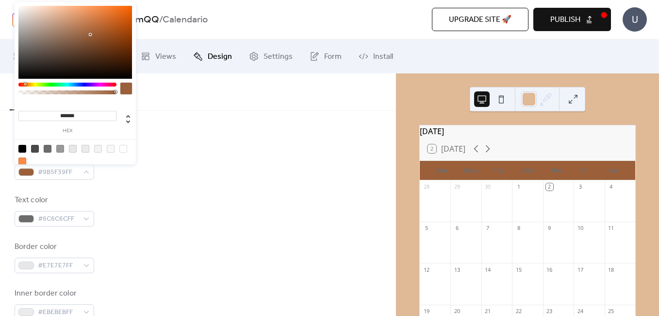 The height and width of the screenshot is (316, 659). Describe the element at coordinates (53, 200) in the screenshot. I see `div: Text color` at that location.